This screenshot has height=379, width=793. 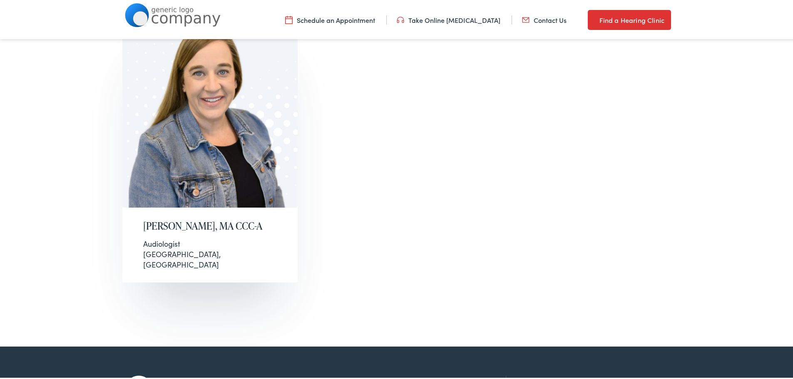 What do you see at coordinates (210, 242) in the screenshot?
I see `div: Audiologist` at bounding box center [210, 242].